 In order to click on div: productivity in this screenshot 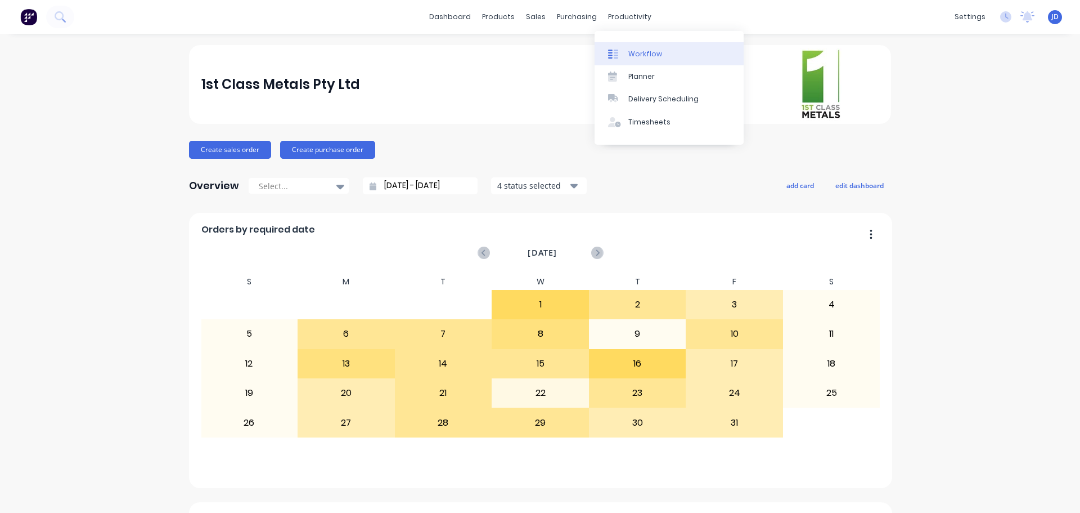, I will do `click(630, 17)`.